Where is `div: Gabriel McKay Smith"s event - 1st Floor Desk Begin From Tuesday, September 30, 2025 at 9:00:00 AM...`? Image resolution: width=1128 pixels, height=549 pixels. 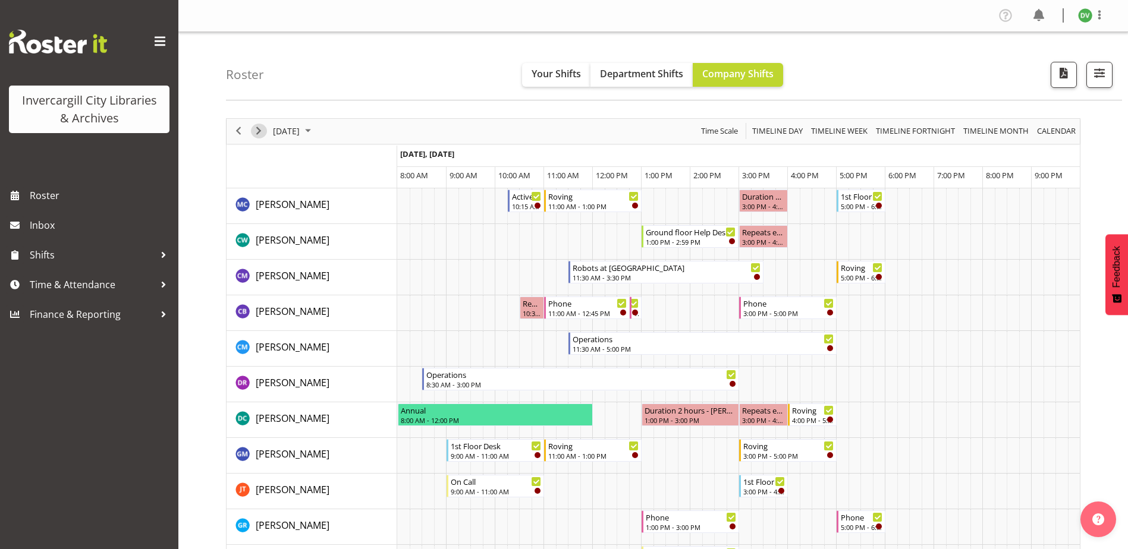 div: Gabriel McKay Smith"s event - 1st Floor Desk Begin From Tuesday, September 30, 2025 at 9:00:00 AM... is located at coordinates (495, 451).